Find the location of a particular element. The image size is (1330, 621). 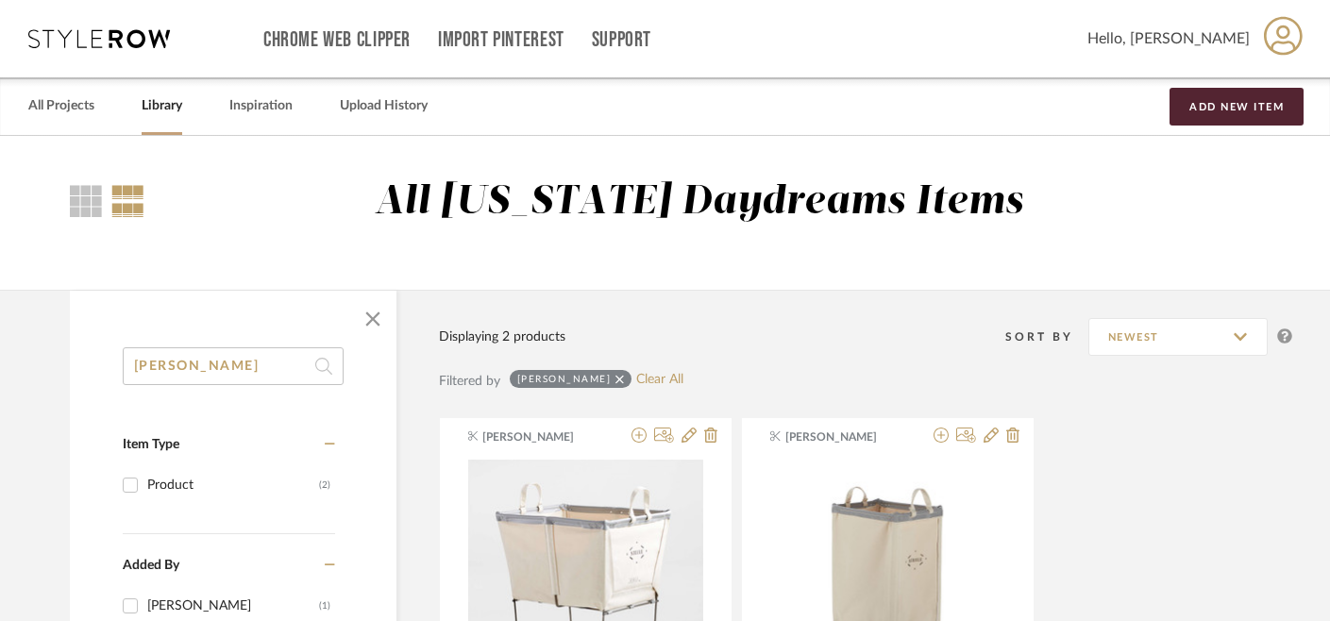

a: Clear All is located at coordinates (660, 379).